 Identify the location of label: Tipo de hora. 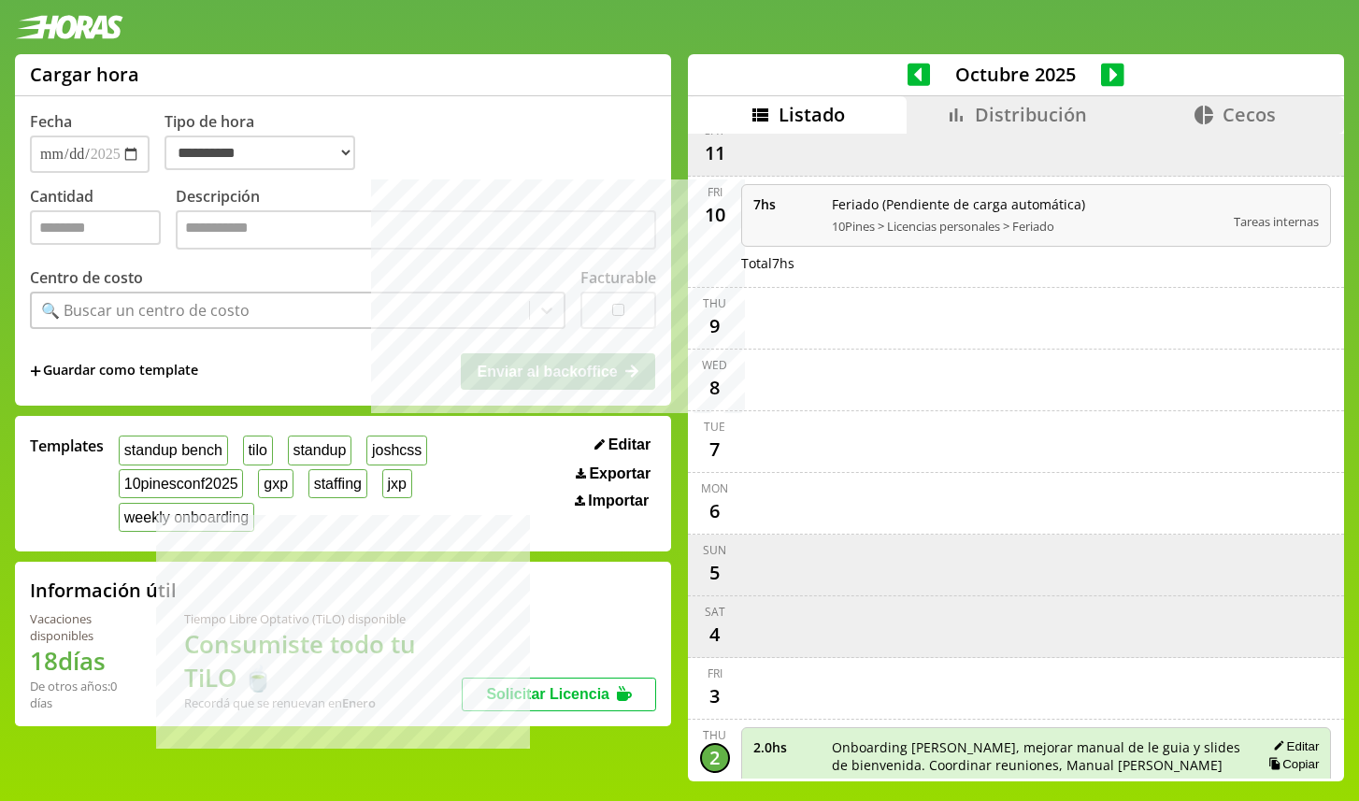
(267, 142).